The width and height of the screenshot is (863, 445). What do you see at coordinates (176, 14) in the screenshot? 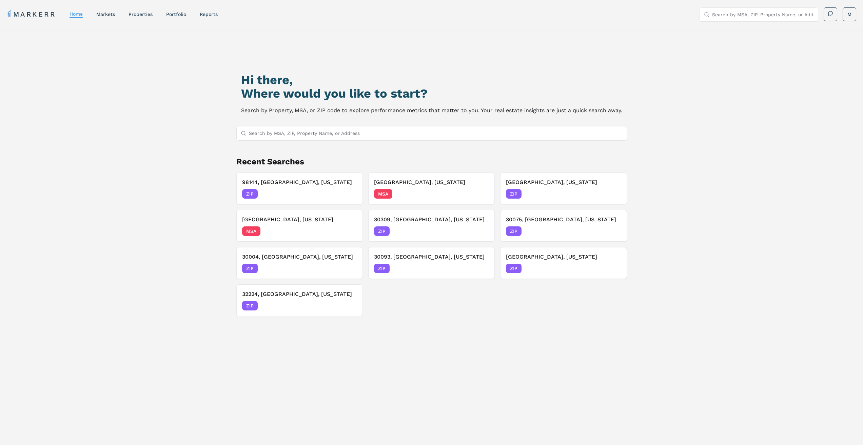
I see `a: Portfolio` at bounding box center [176, 14].